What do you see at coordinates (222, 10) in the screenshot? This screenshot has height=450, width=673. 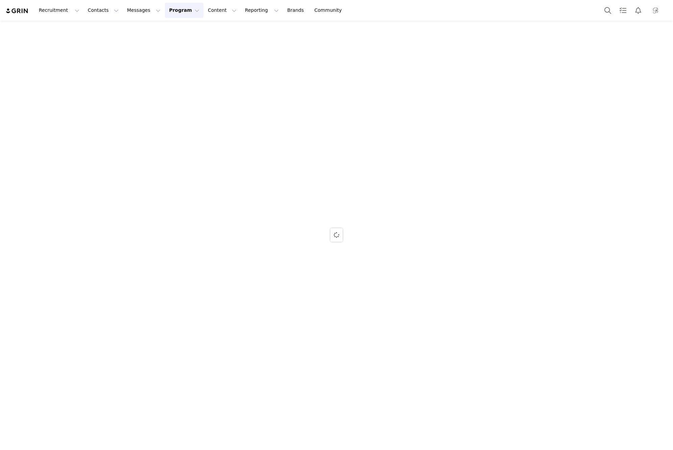 I see `button: Content` at bounding box center [222, 10].